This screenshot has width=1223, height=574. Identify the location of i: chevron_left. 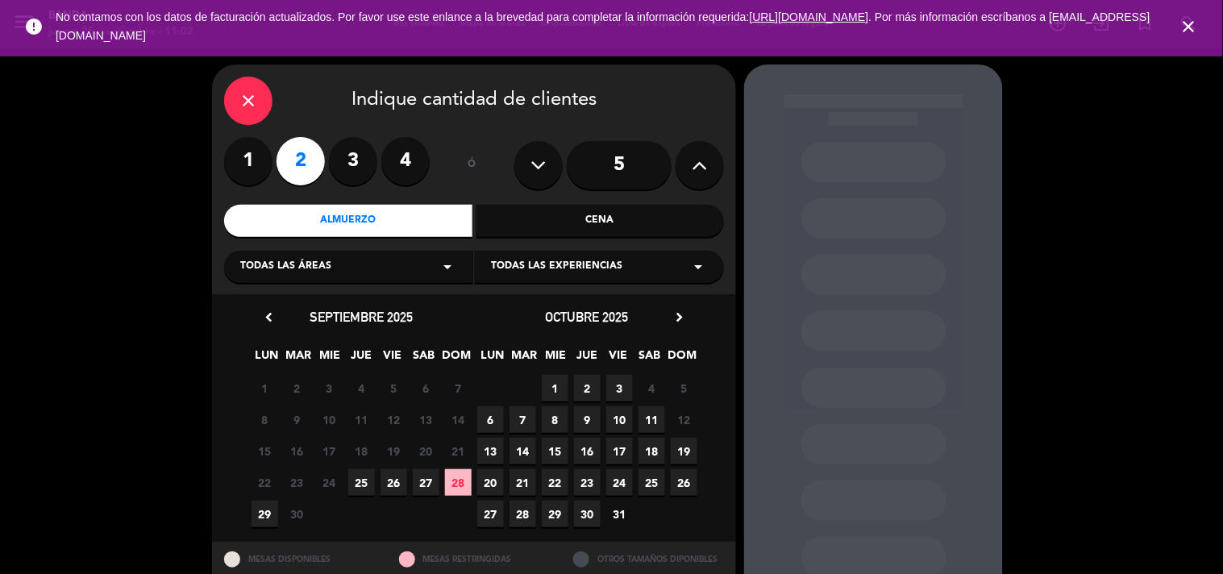
(268, 317).